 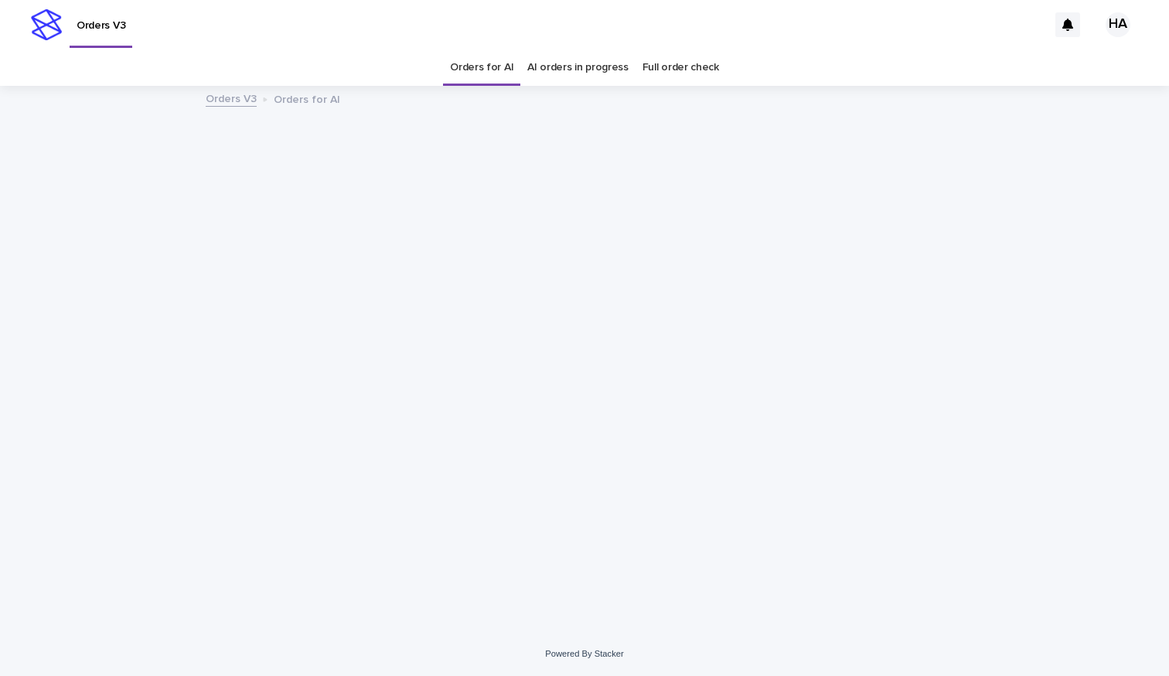 What do you see at coordinates (577, 67) in the screenshot?
I see `a: AI orders in progress` at bounding box center [577, 67].